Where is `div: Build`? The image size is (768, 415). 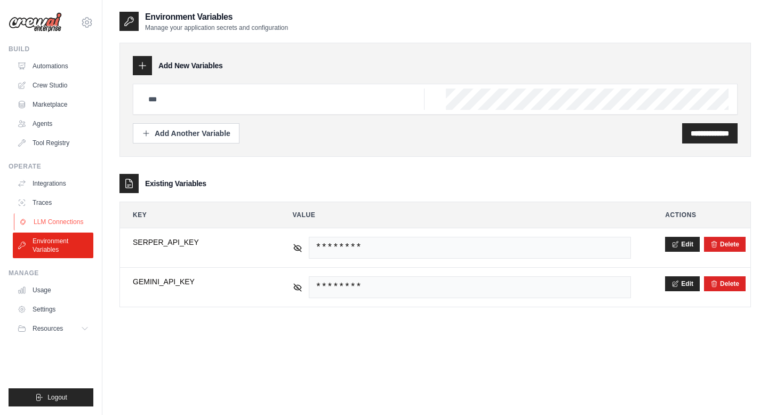
div: Build is located at coordinates (51, 49).